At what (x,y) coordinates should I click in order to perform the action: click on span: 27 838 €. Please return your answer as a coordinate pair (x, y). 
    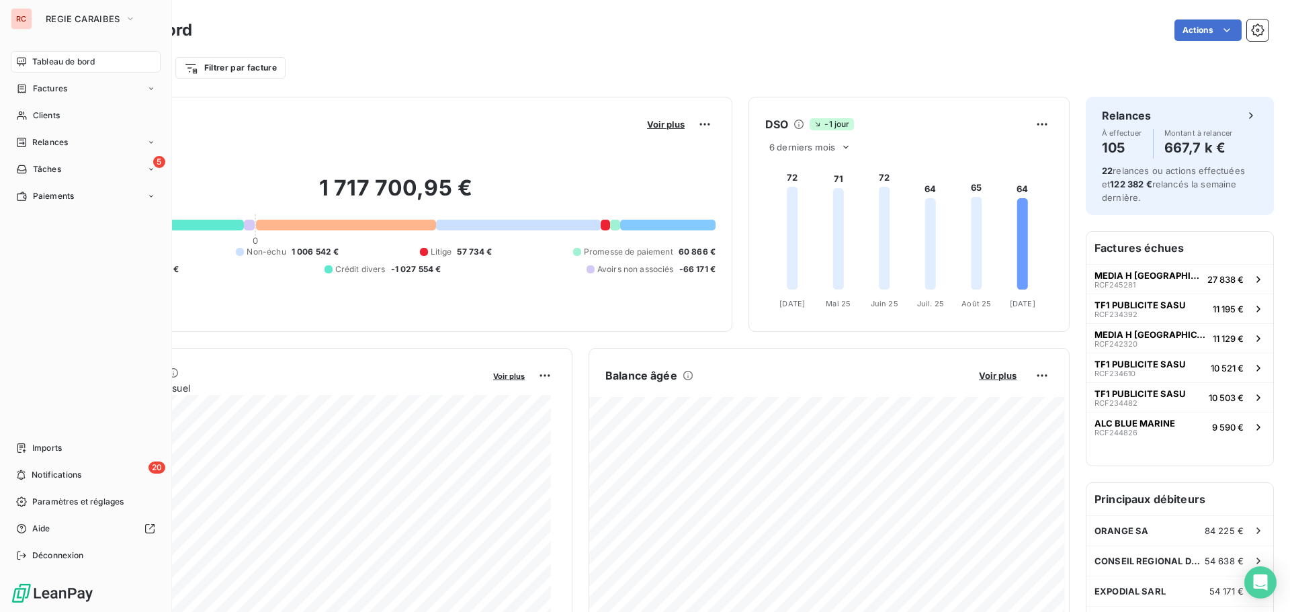
    Looking at the image, I should click on (1226, 280).